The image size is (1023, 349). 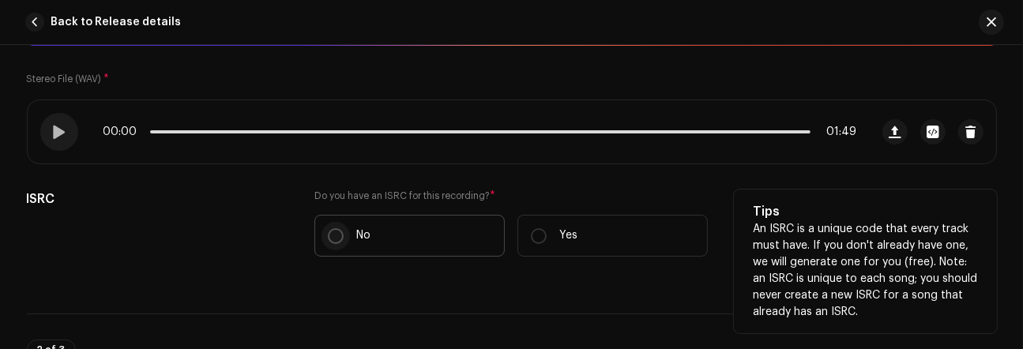 I want to click on p: No, so click(x=363, y=235).